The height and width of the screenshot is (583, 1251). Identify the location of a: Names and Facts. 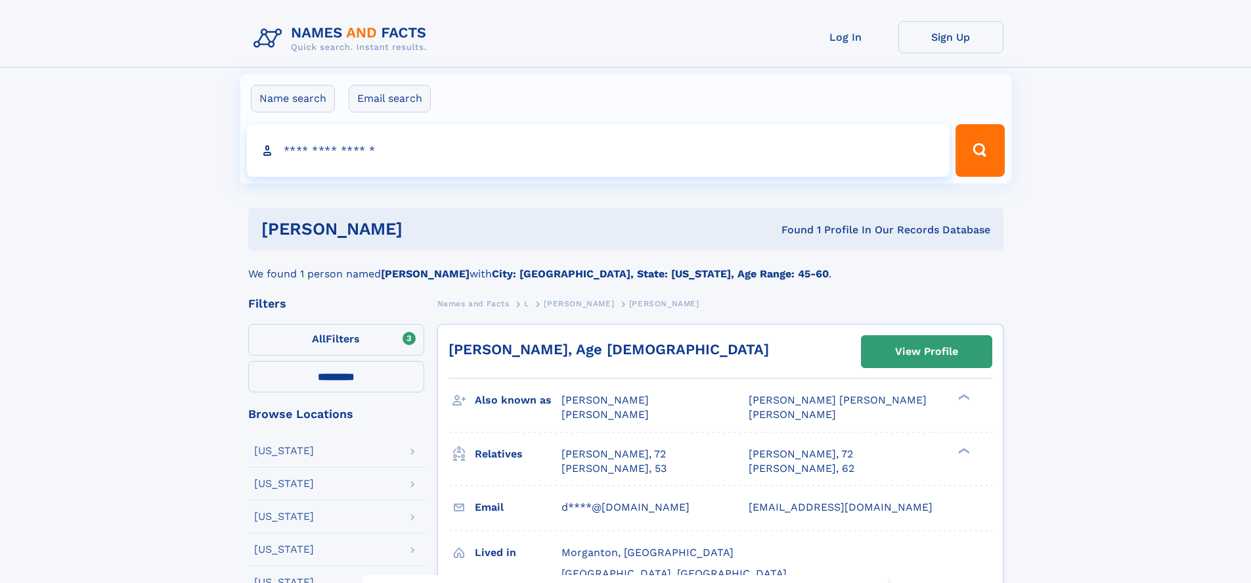
(474, 303).